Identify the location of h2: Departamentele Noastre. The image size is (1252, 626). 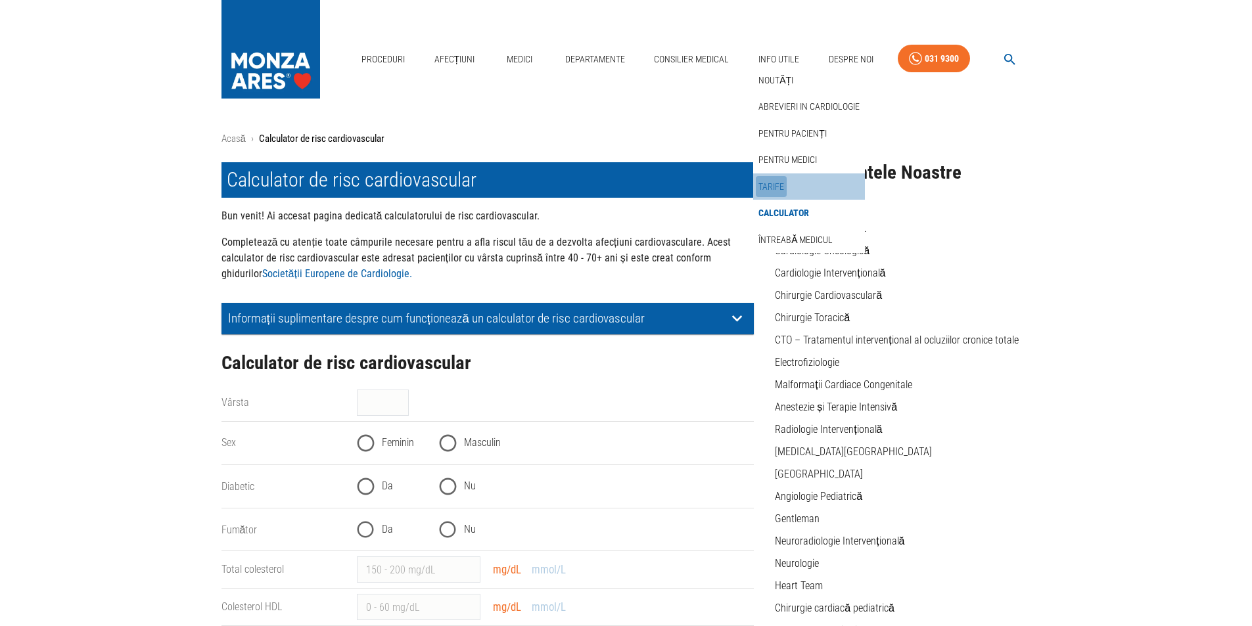
(902, 173).